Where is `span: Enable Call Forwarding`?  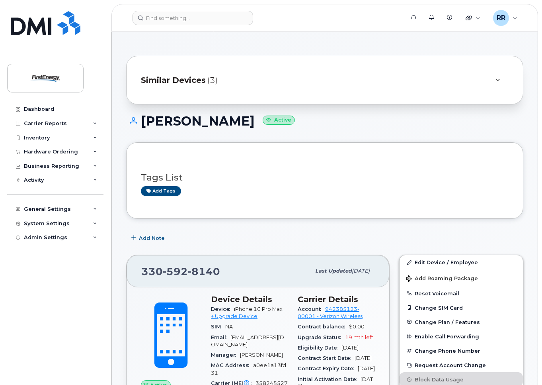
span: Enable Call Forwarding is located at coordinates (447, 336).